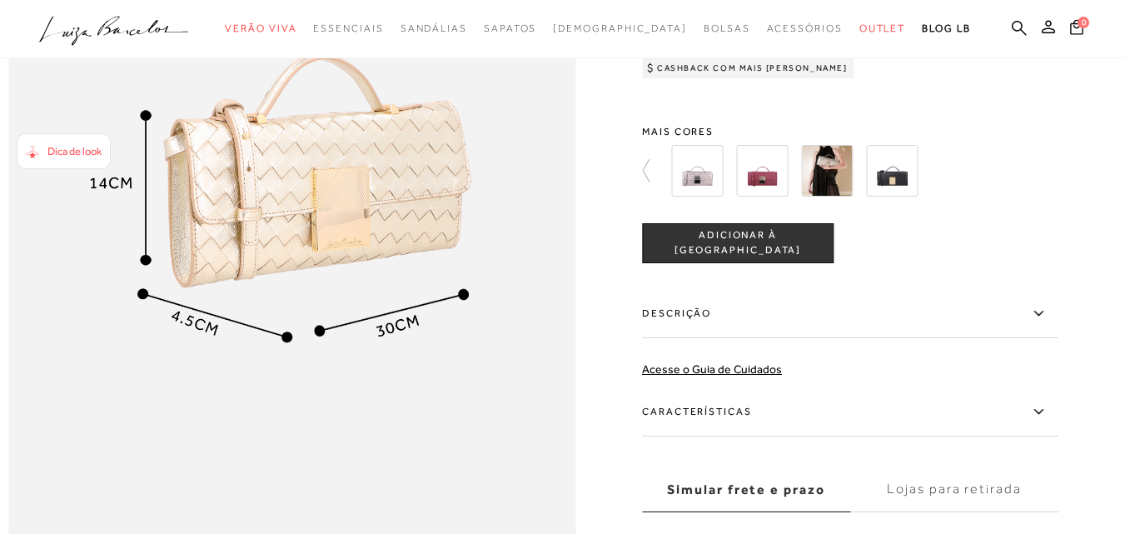 The height and width of the screenshot is (534, 1125). I want to click on span: Outlet, so click(883, 28).